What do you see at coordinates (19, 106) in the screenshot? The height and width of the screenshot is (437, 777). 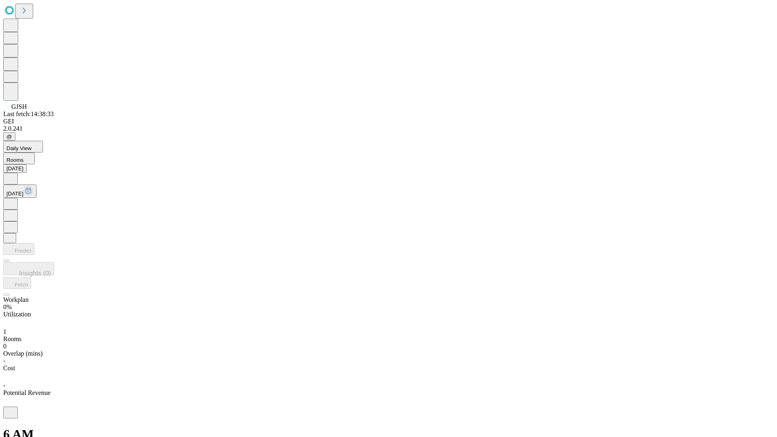 I see `span: GJSH` at bounding box center [19, 106].